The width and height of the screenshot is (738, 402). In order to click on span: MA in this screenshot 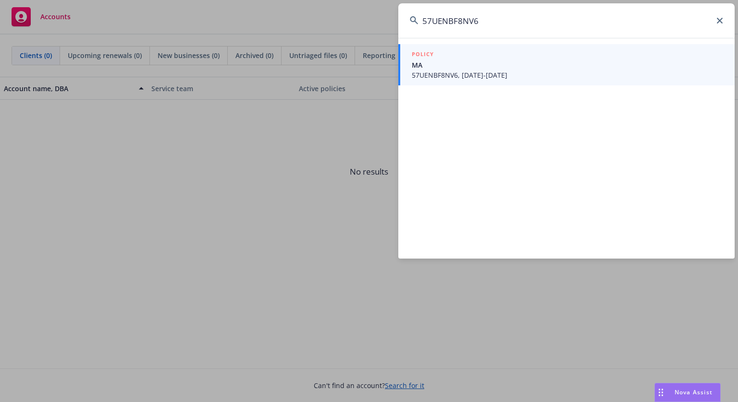, I will do `click(567, 65)`.